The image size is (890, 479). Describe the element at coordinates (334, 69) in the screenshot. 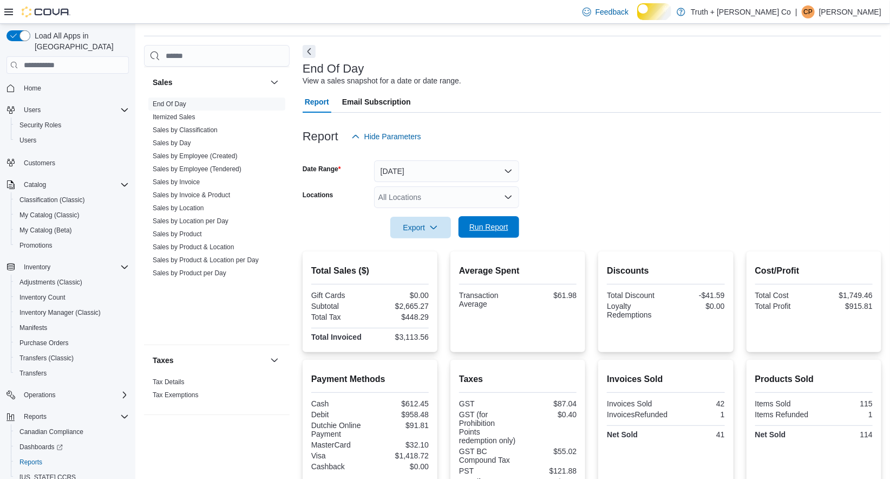

I see `h3: End Of Day` at that location.